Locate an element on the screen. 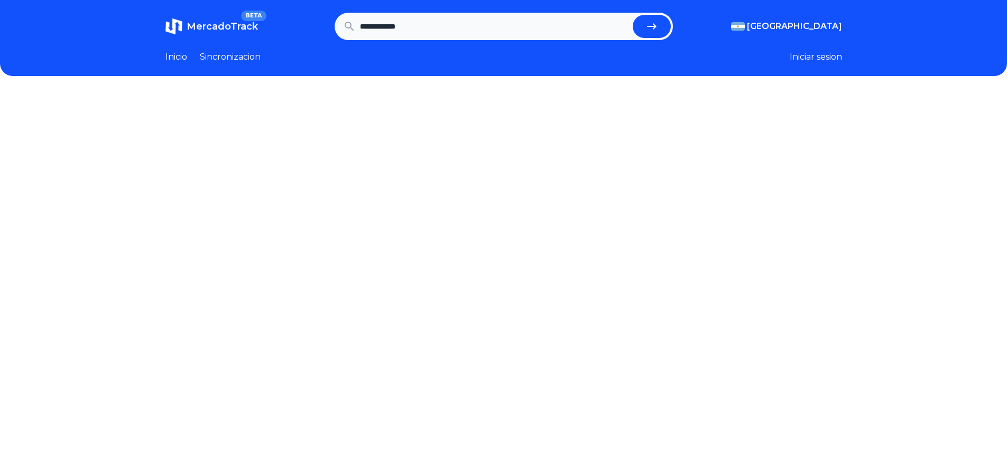 The width and height of the screenshot is (1007, 473). span: MercadoTrack is located at coordinates (222, 26).